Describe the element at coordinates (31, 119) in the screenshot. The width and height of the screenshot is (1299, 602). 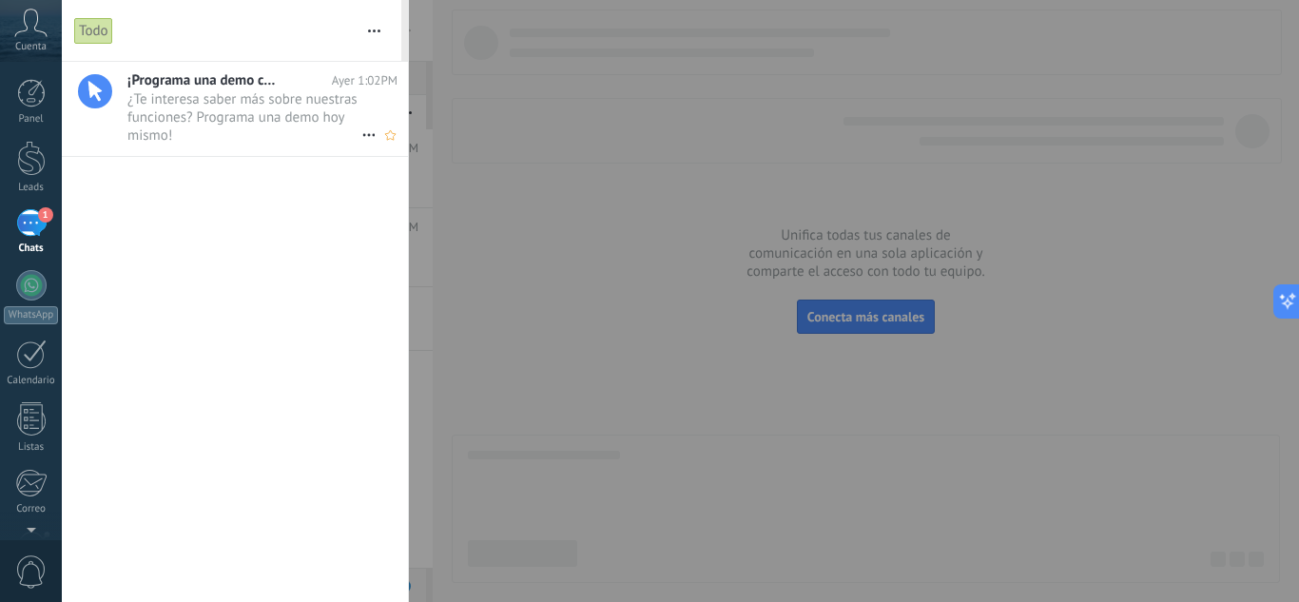
I see `div: Panel` at that location.